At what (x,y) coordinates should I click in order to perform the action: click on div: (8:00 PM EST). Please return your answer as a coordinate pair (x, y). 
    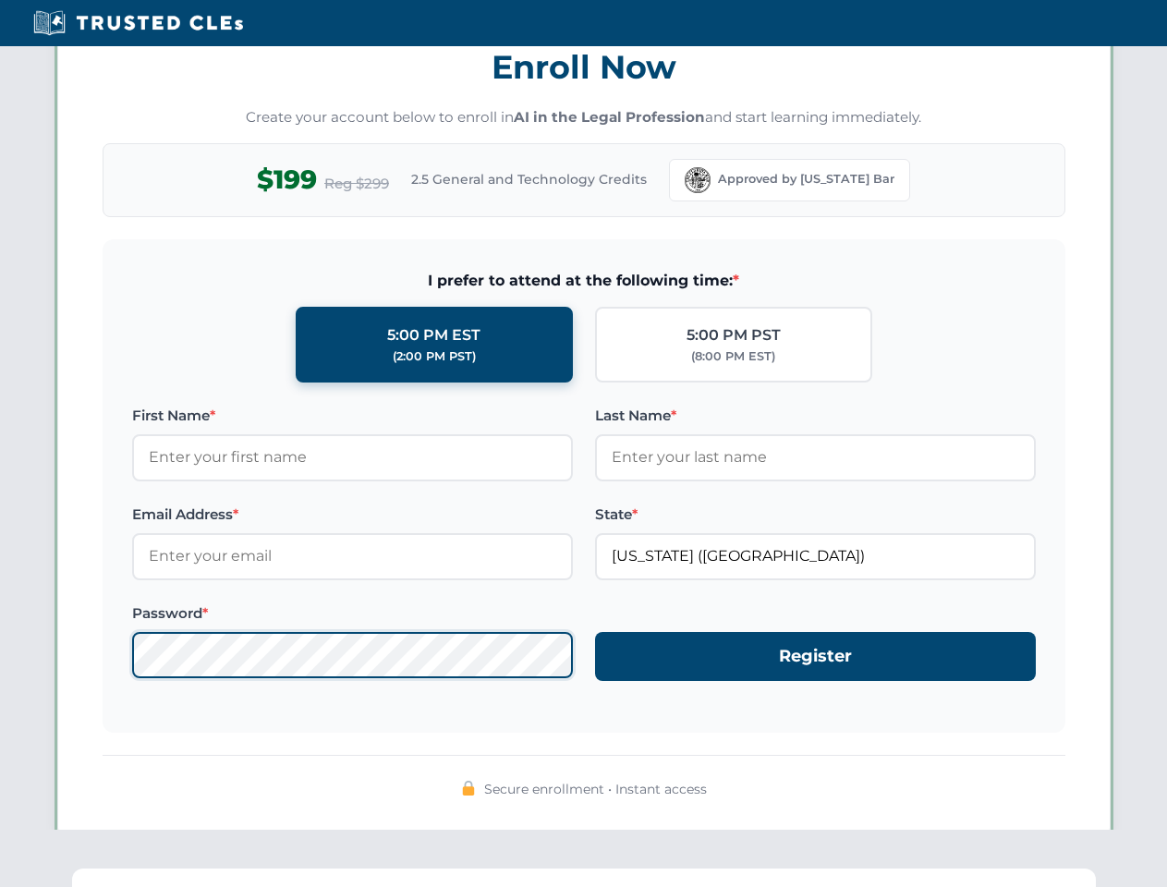
    Looking at the image, I should click on (733, 357).